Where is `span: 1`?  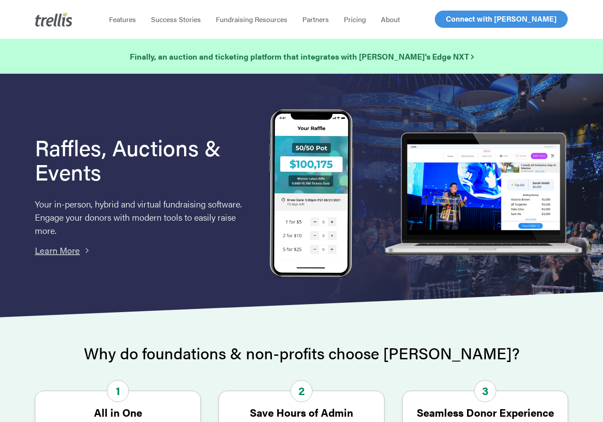 span: 1 is located at coordinates (118, 391).